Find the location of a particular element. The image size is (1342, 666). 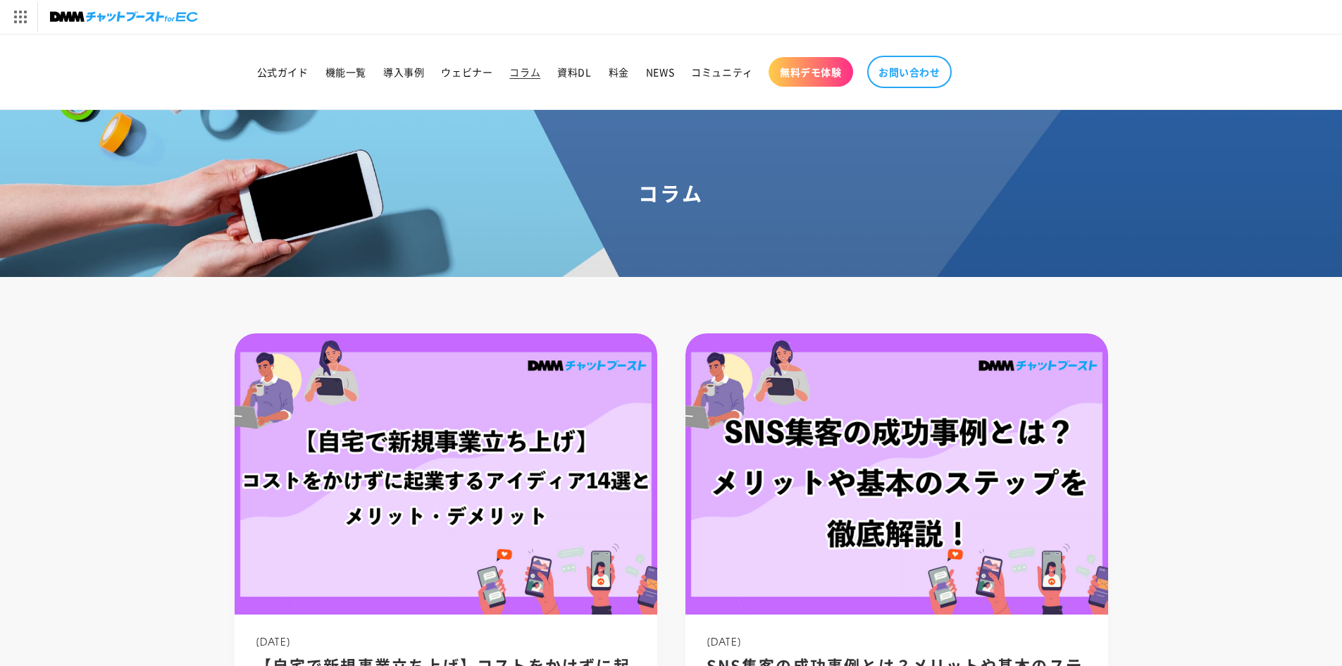

span: 資料DL is located at coordinates (574, 72).